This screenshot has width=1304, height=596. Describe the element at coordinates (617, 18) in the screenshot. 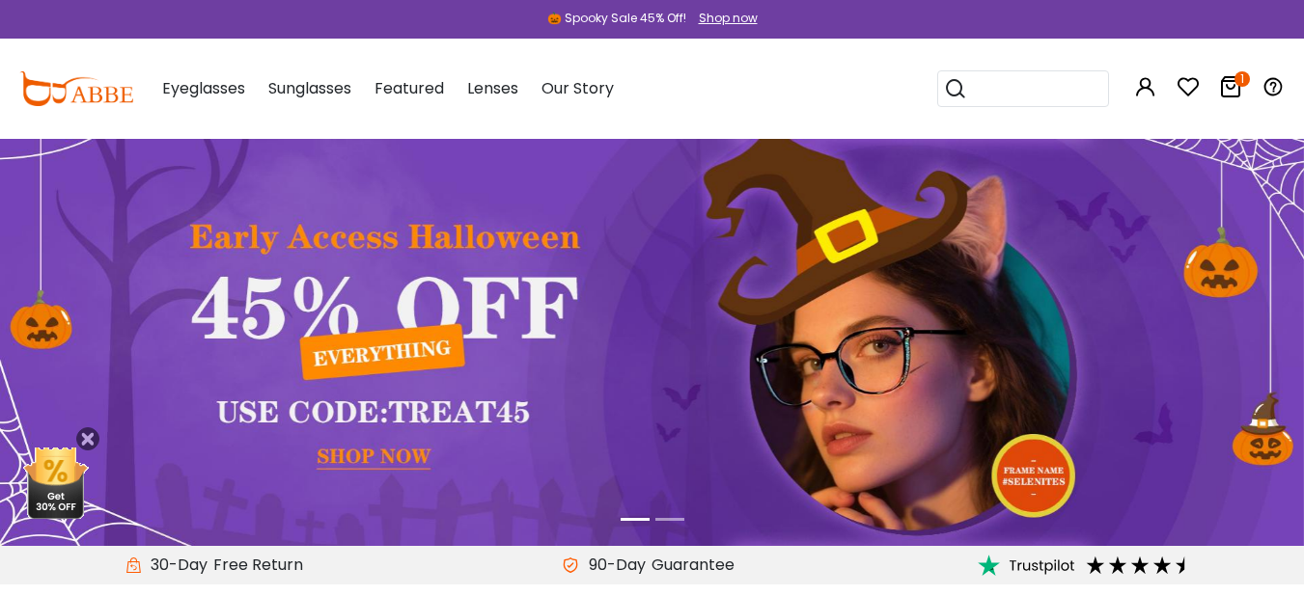

I see `div: 🎃 Spooky Sale 45% Off!` at that location.